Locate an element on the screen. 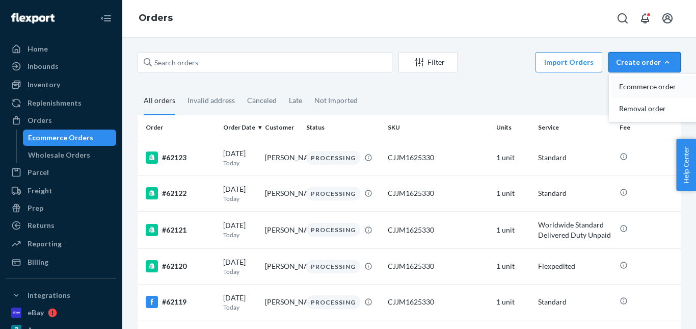 Image resolution: width=696 pixels, height=329 pixels. div: Replenishments is located at coordinates (55, 103).